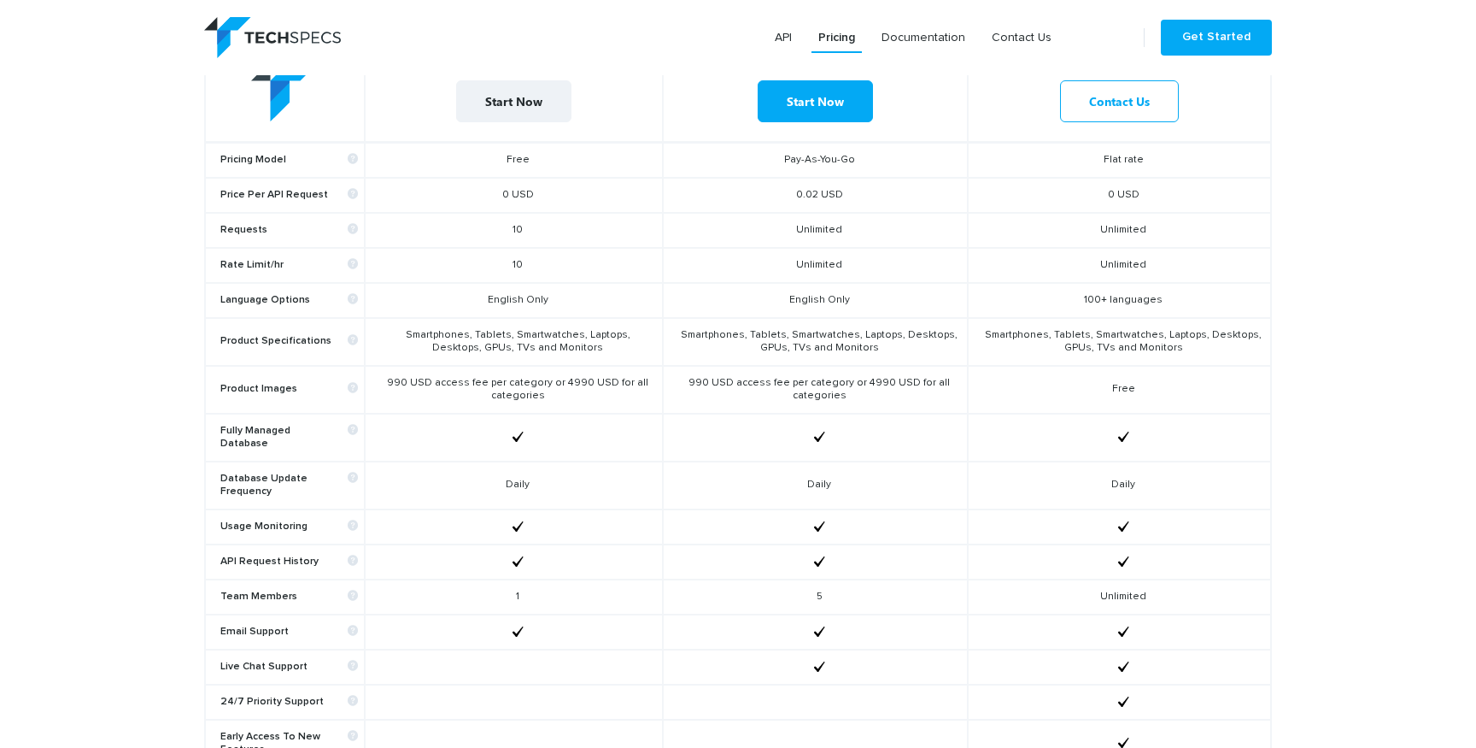 The image size is (1476, 748). What do you see at coordinates (1119, 300) in the screenshot?
I see `td: 100+ languages` at bounding box center [1119, 300].